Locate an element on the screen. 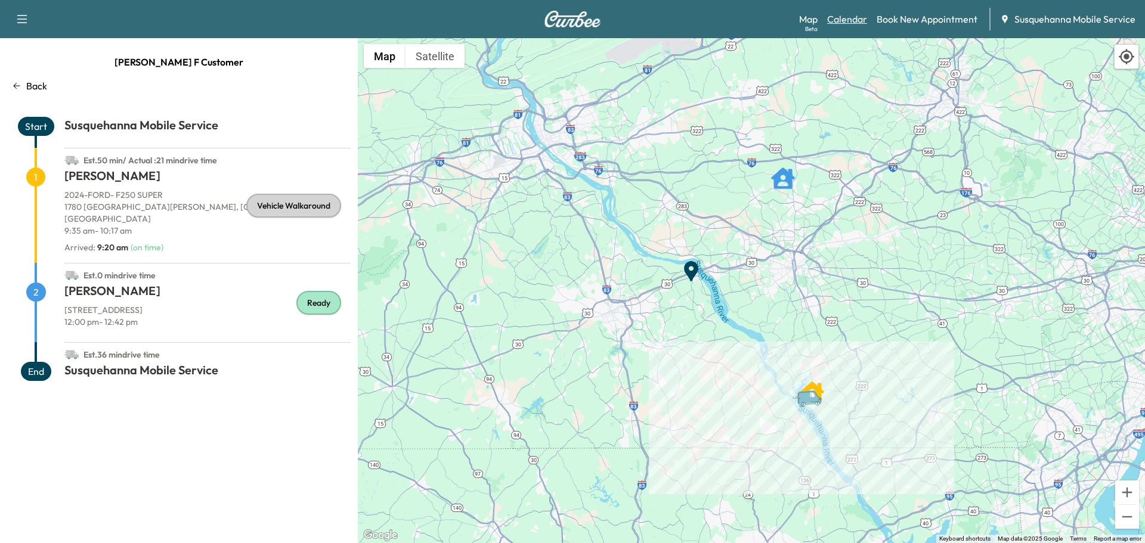 The height and width of the screenshot is (543, 1145). gmp-advanced-marker: CHAD SENSENIG is located at coordinates (812, 386).